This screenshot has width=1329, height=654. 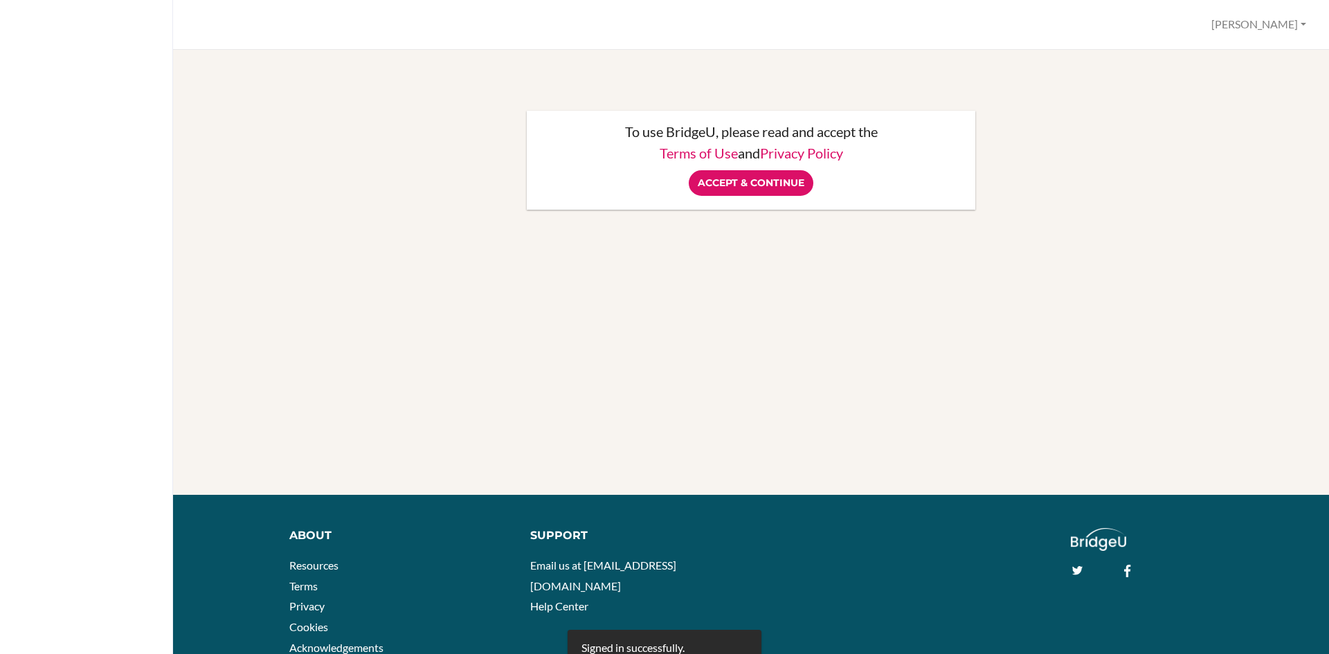 What do you see at coordinates (399, 536) in the screenshot?
I see `div: About` at bounding box center [399, 536].